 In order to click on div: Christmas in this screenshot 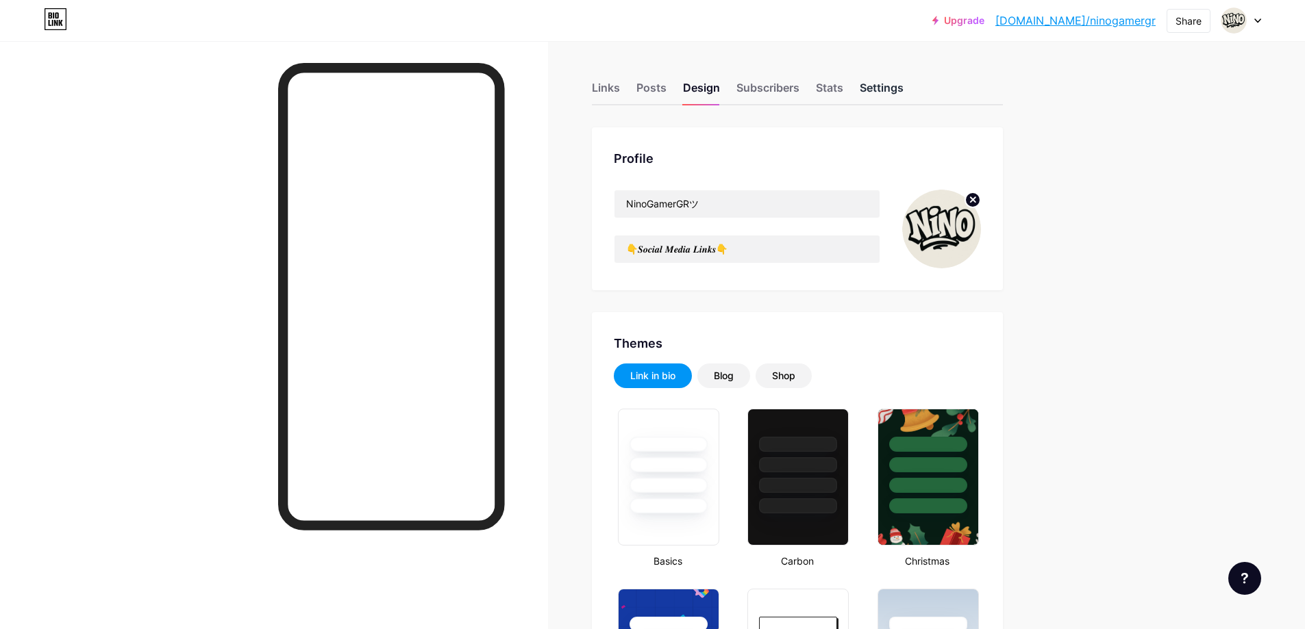, I will do `click(927, 561)`.